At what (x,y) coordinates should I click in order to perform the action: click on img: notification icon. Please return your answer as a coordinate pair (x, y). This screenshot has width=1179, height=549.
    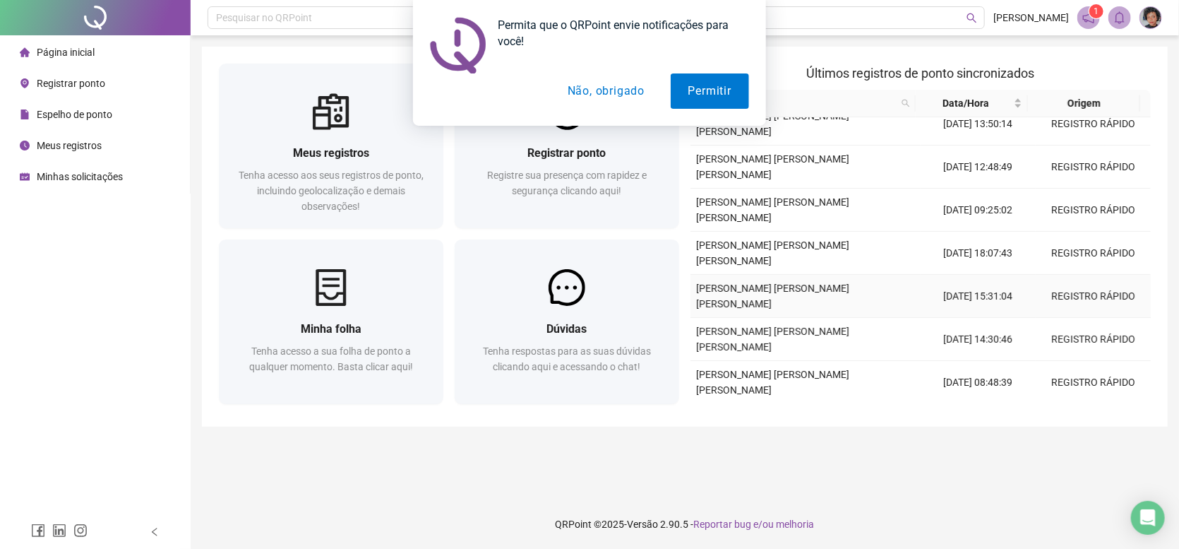
    Looking at the image, I should click on (458, 45).